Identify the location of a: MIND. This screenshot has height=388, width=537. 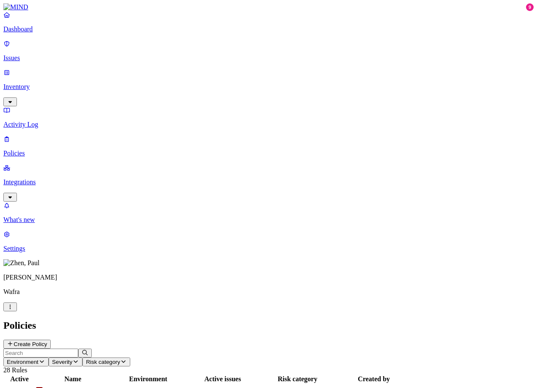
(269, 7).